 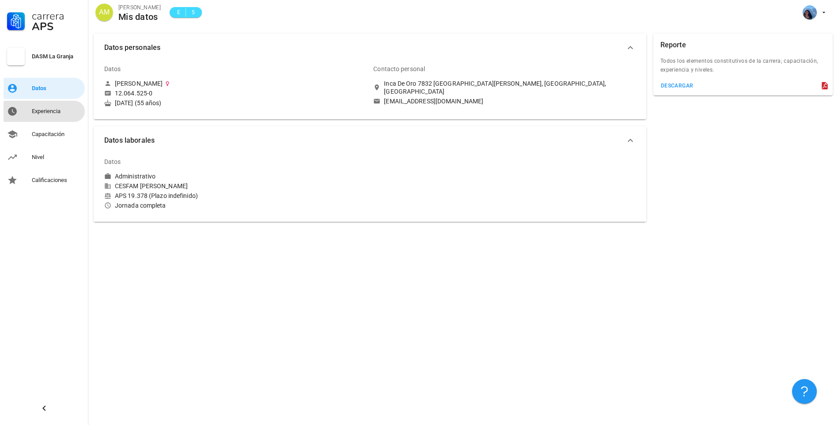 I want to click on a: Nivel, so click(x=44, y=157).